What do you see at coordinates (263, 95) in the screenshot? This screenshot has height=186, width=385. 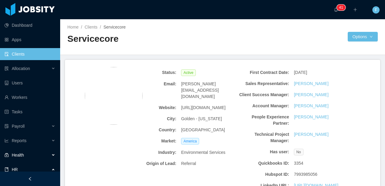 I see `b: Client Success Manager:` at bounding box center [263, 95].